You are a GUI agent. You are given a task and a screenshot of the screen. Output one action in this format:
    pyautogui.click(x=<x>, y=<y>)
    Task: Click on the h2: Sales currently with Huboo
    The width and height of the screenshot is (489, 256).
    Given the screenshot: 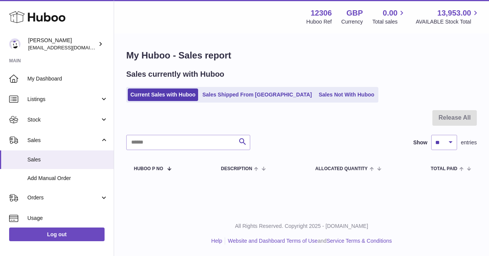 What is the action you would take?
    pyautogui.click(x=175, y=74)
    